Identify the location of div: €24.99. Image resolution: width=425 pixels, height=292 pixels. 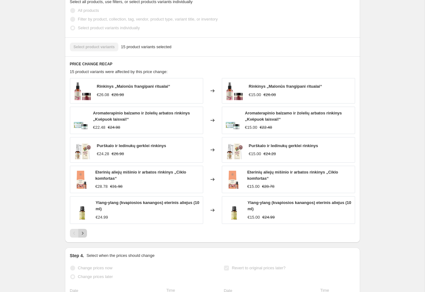
(102, 217).